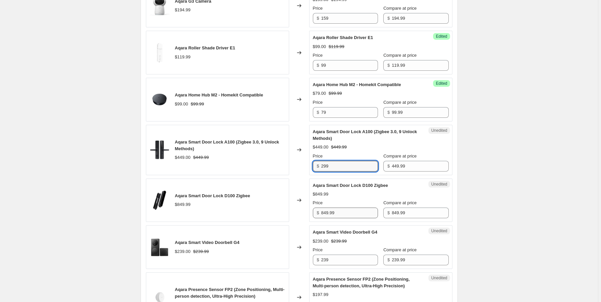 The height and width of the screenshot is (302, 601). Describe the element at coordinates (320, 295) in the screenshot. I see `div: $197.99` at that location.